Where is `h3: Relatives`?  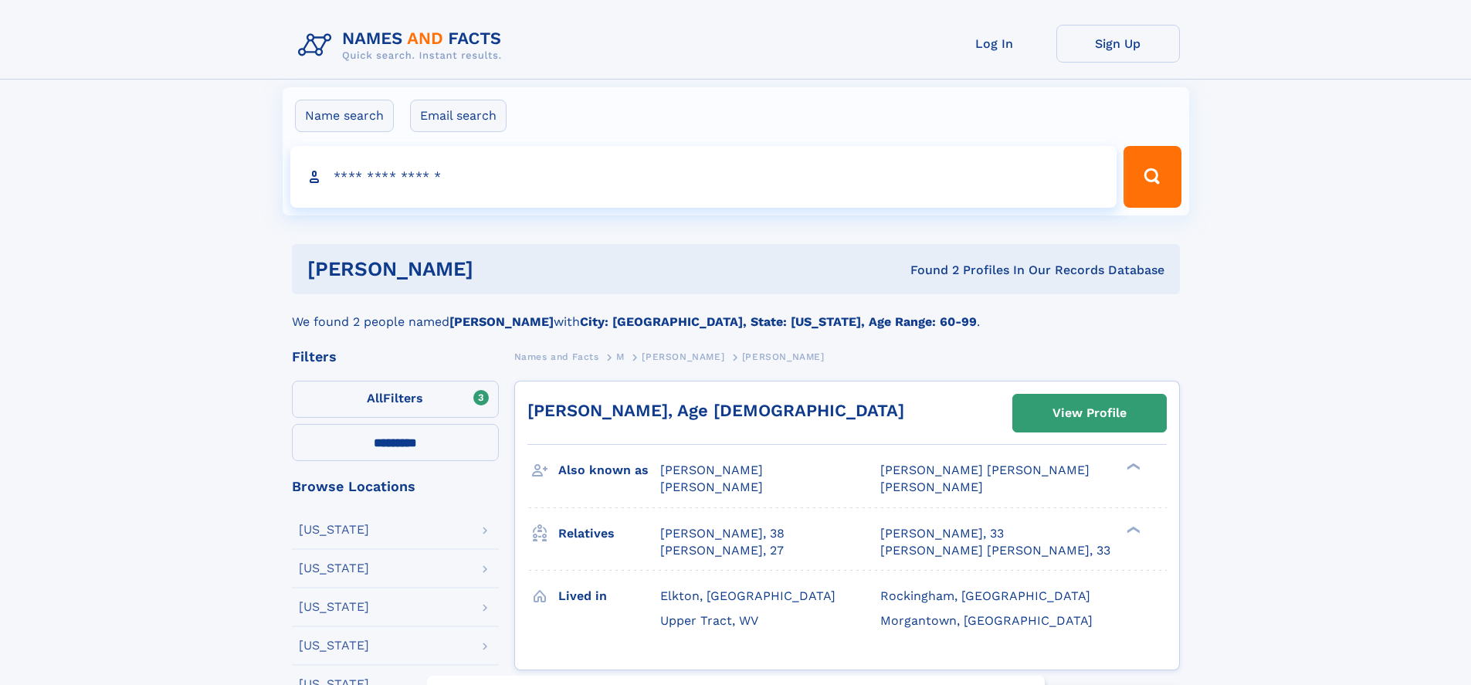 h3: Relatives is located at coordinates (609, 534).